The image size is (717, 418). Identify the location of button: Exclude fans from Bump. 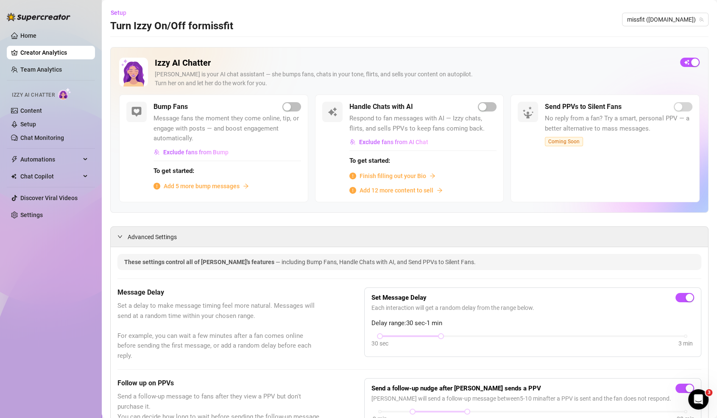
(191, 152).